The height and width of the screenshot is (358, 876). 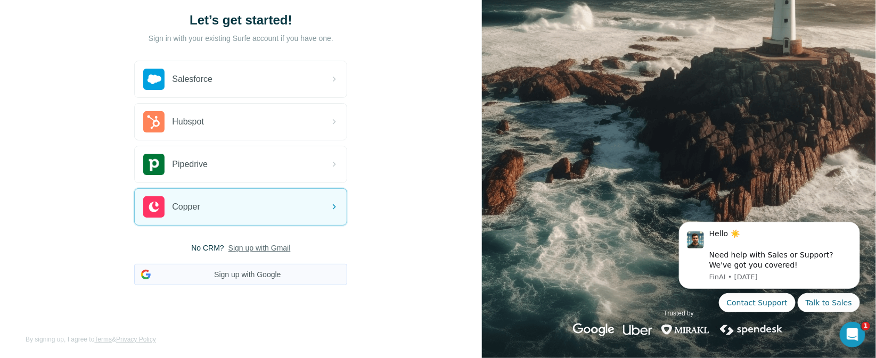 I want to click on span: Hubspot, so click(x=188, y=122).